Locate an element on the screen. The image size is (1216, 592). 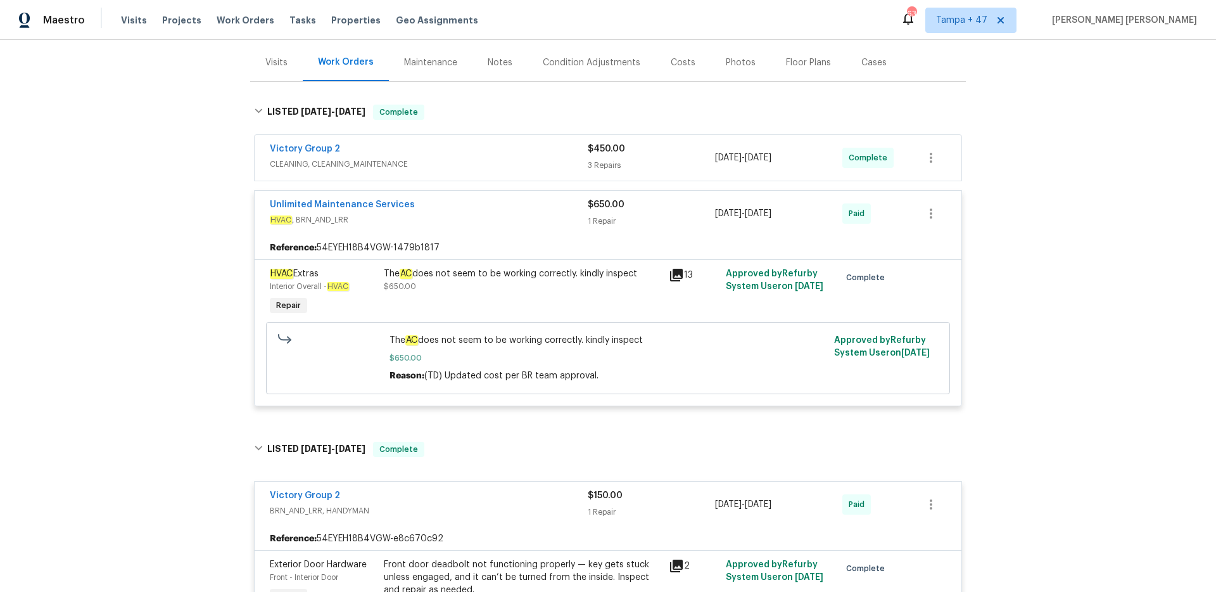
div: 54EYEH18B4VGW-e8c670c92 is located at coordinates (608, 539).